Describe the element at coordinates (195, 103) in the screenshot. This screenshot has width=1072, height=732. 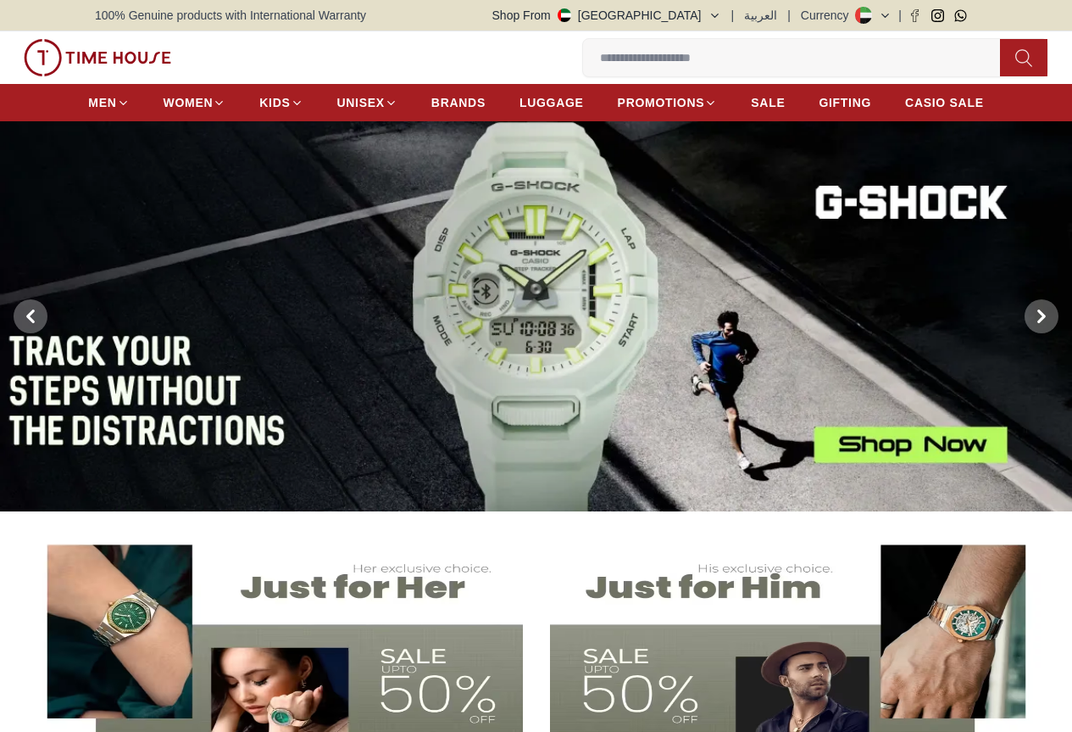
I see `a: WOMEN` at that location.